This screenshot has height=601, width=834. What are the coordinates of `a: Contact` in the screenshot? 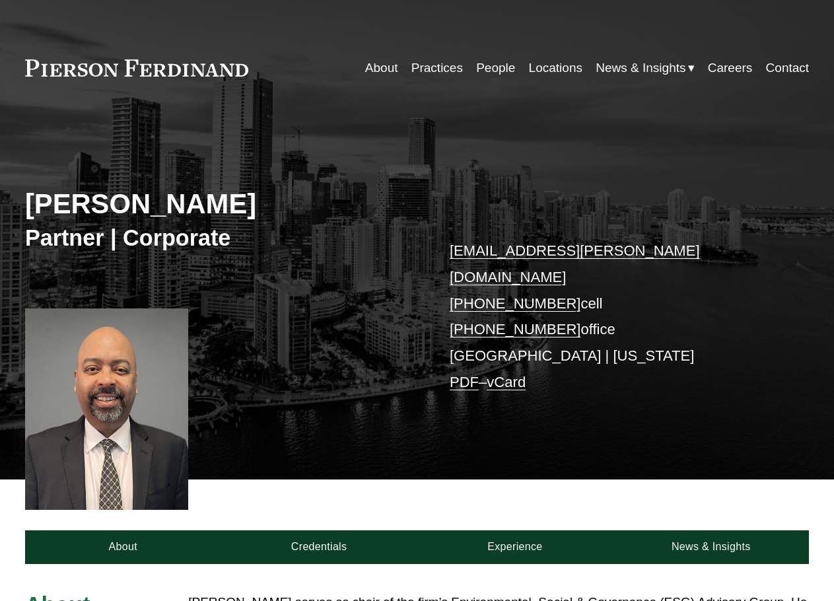 It's located at (788, 68).